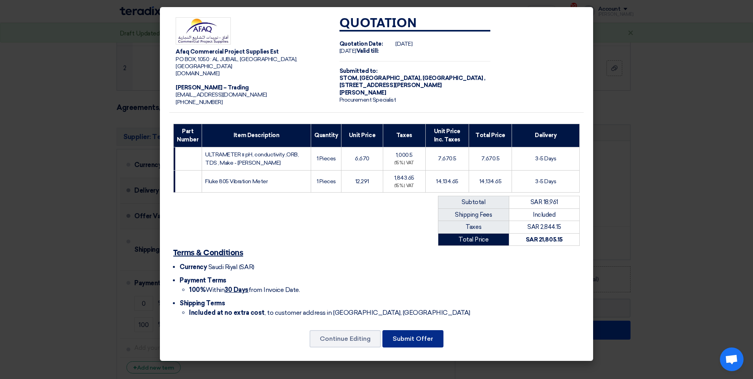  What do you see at coordinates (251, 52) in the screenshot?
I see `div: Afaq Commercial Project Supplies Est` at bounding box center [251, 52].